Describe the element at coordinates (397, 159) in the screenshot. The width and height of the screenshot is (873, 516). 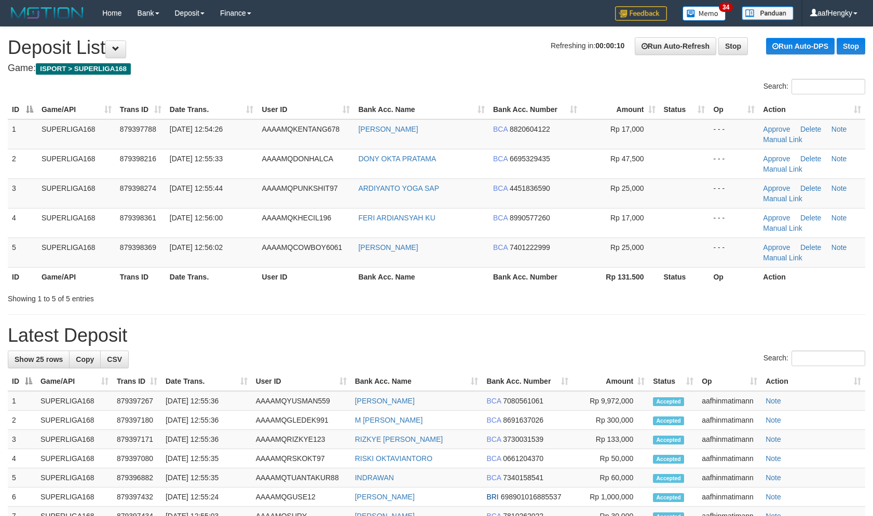
I see `a: DONY OKTA PRATAMA` at that location.